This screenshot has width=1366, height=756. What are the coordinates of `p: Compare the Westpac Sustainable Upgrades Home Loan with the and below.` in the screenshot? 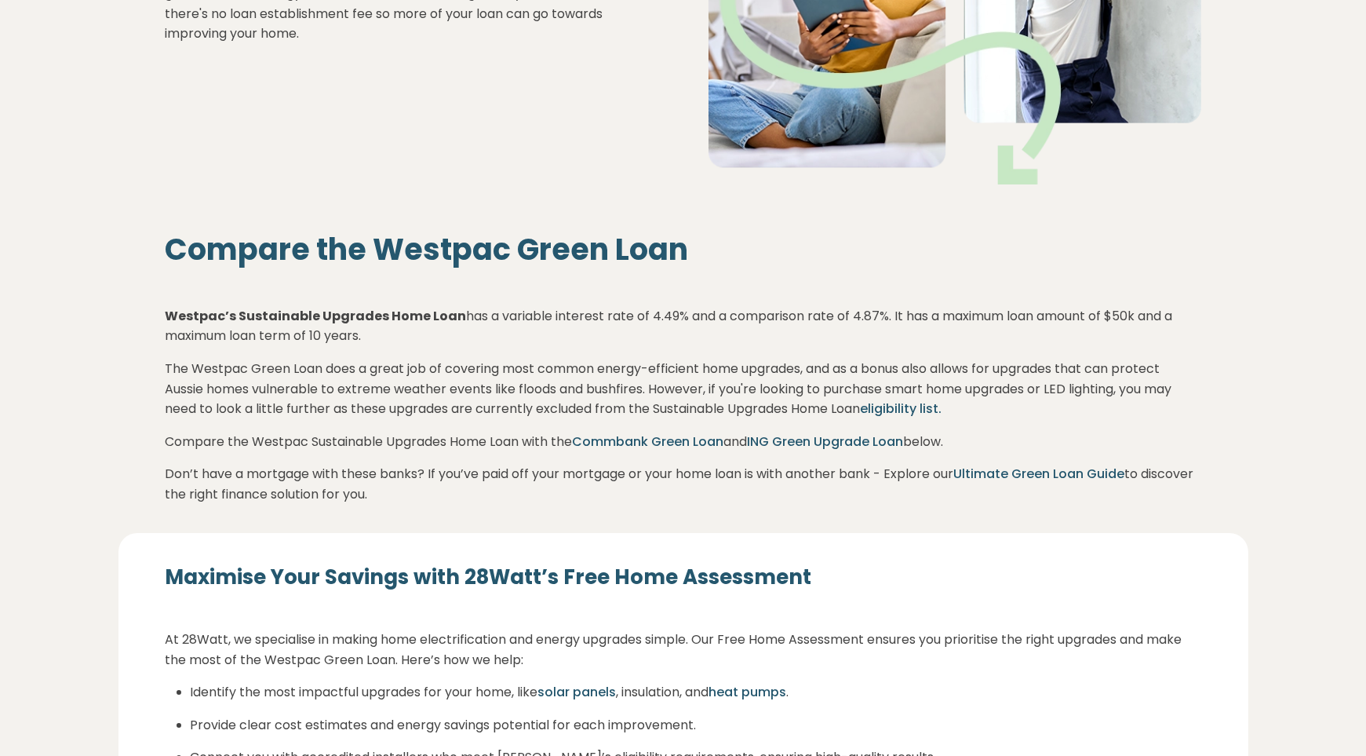 It's located at (684, 442).